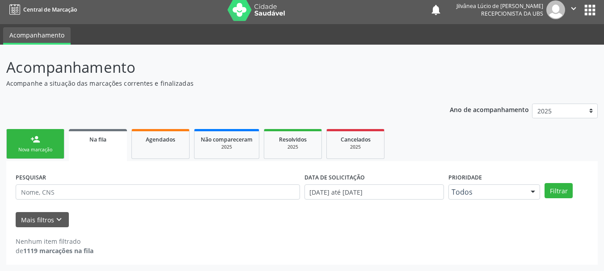  I want to click on label: PESQUISAR, so click(31, 178).